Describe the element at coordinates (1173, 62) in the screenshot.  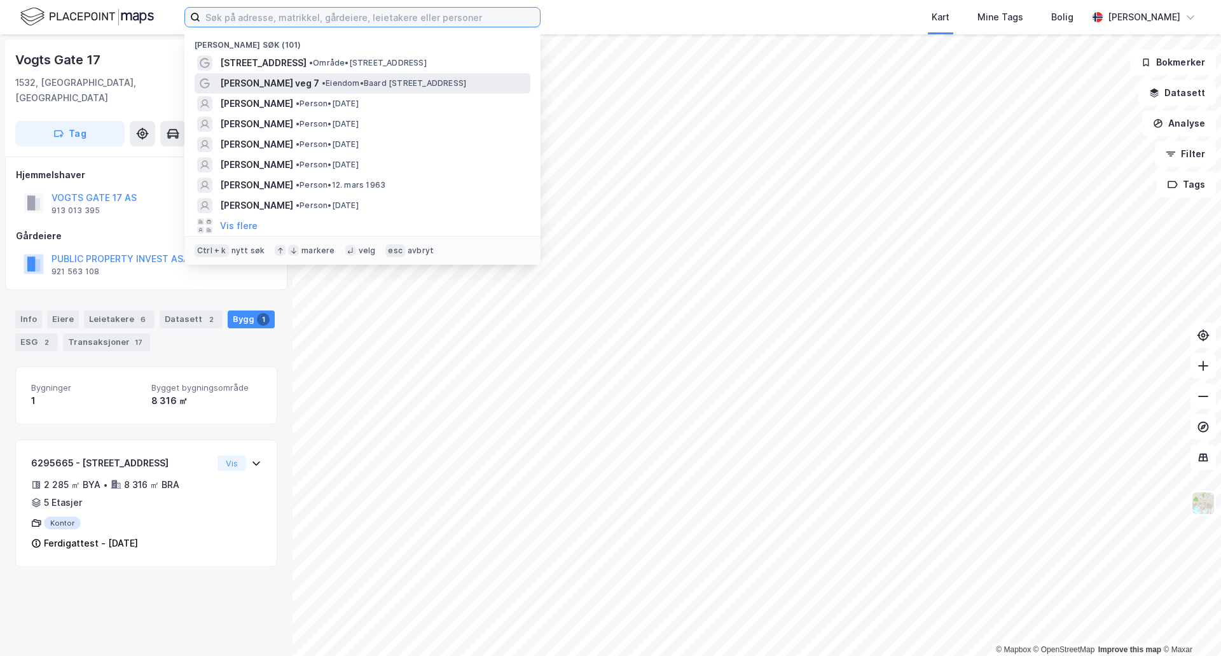
I see `button: Bokmerker` at that location.